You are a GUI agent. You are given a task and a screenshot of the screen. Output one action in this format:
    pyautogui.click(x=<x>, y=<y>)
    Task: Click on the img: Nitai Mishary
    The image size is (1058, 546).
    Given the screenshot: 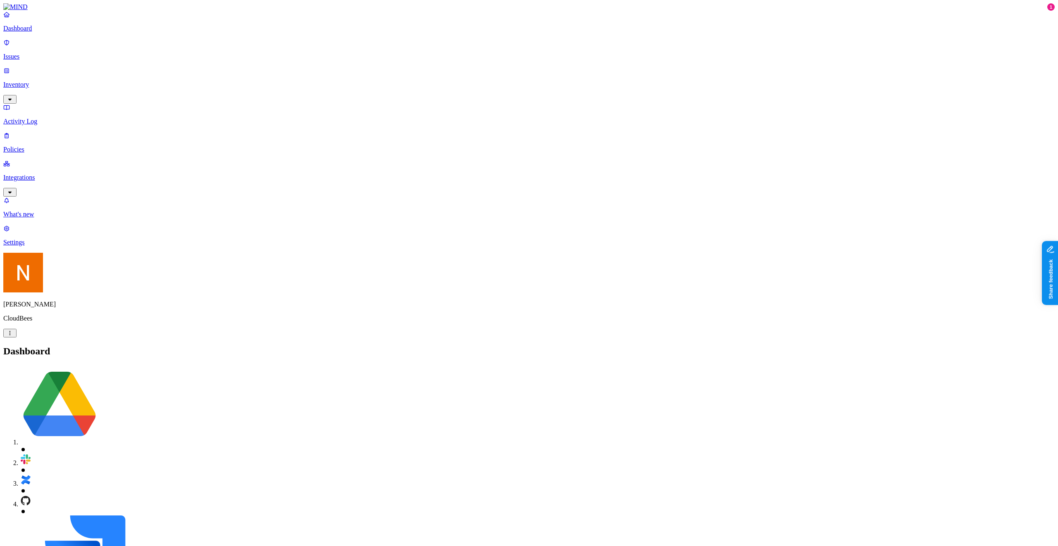 What is the action you would take?
    pyautogui.click(x=23, y=273)
    